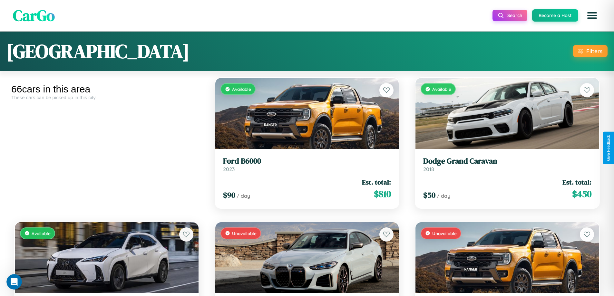  I want to click on button: Search, so click(510, 15).